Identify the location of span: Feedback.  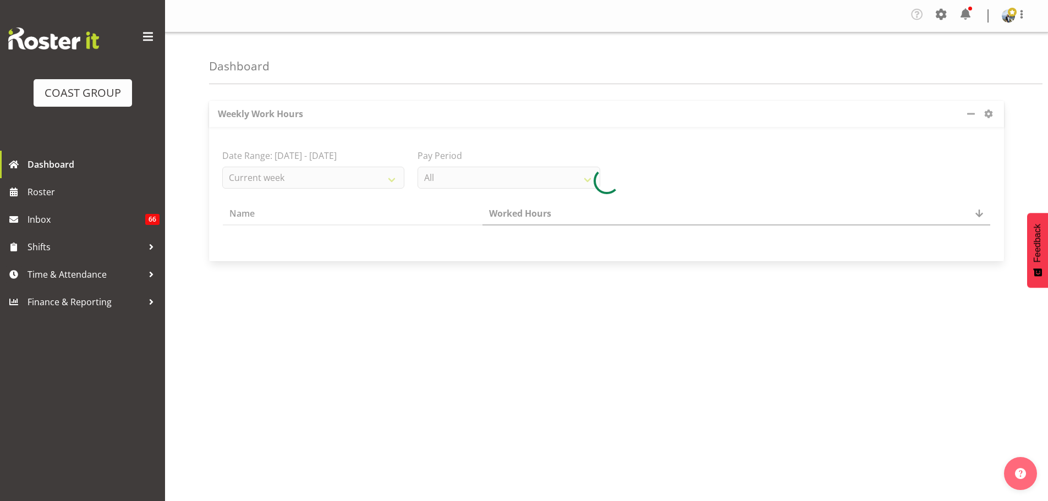
(1038, 243).